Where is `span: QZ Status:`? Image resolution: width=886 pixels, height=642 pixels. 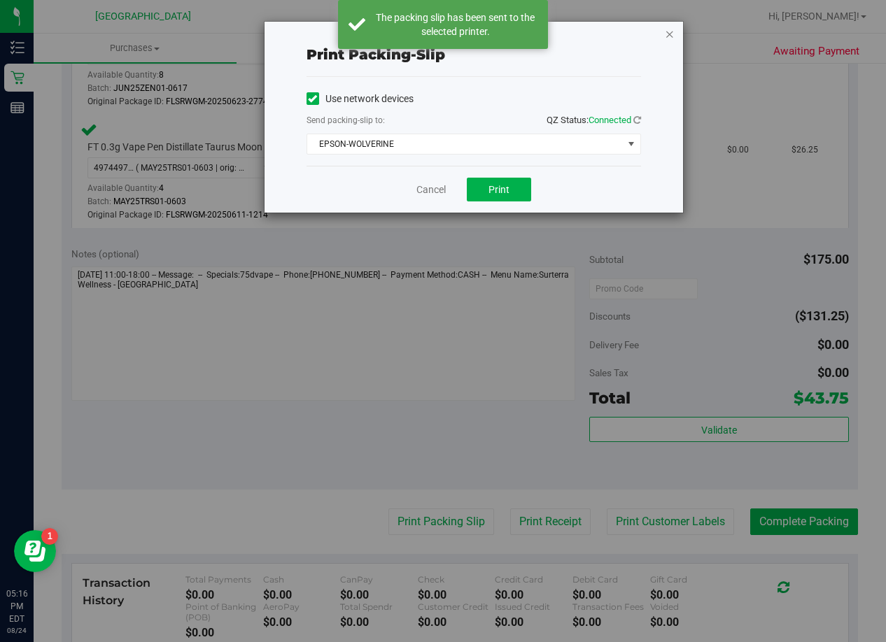 span: QZ Status: is located at coordinates (593, 120).